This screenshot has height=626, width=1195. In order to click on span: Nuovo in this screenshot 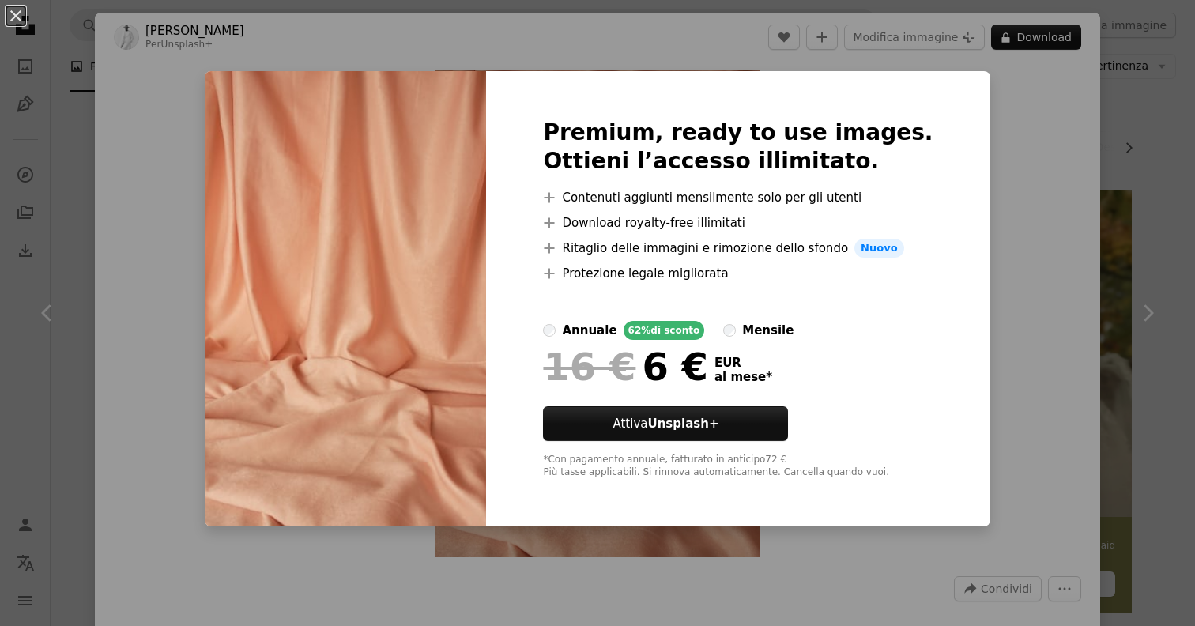, I will do `click(879, 248)`.